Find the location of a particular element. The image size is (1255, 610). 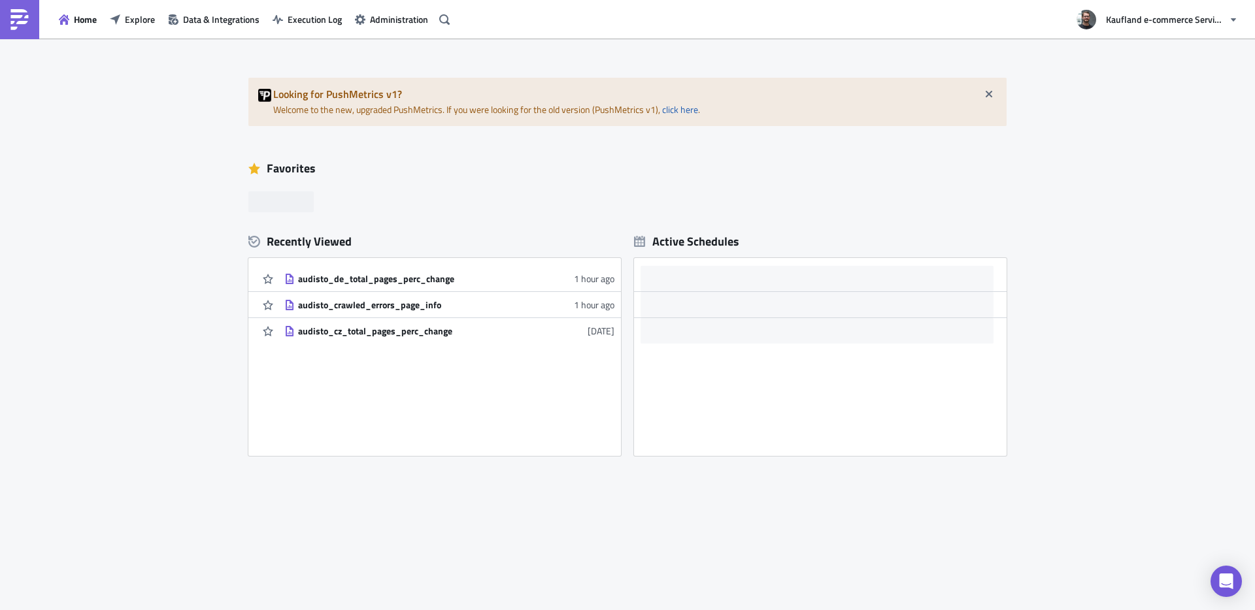

img: PushMetrics is located at coordinates (20, 20).